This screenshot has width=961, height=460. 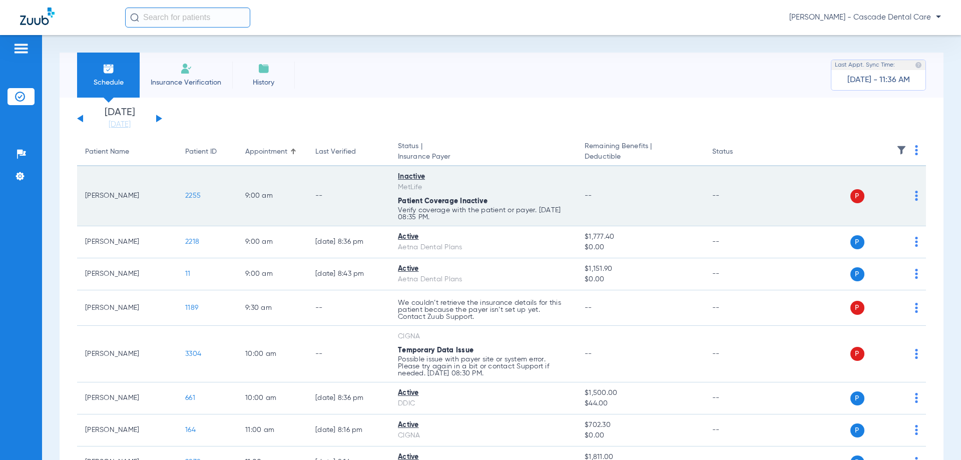 What do you see at coordinates (640, 269) in the screenshot?
I see `span: $1,151.90` at bounding box center [640, 269].